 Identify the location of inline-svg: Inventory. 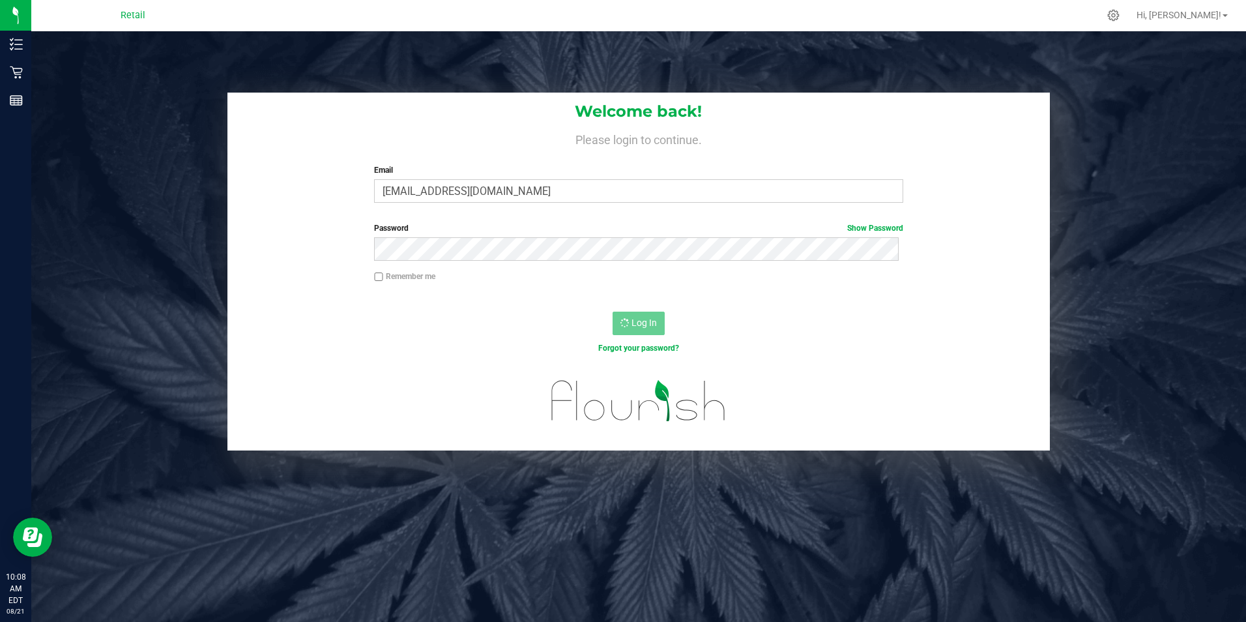
(16, 44).